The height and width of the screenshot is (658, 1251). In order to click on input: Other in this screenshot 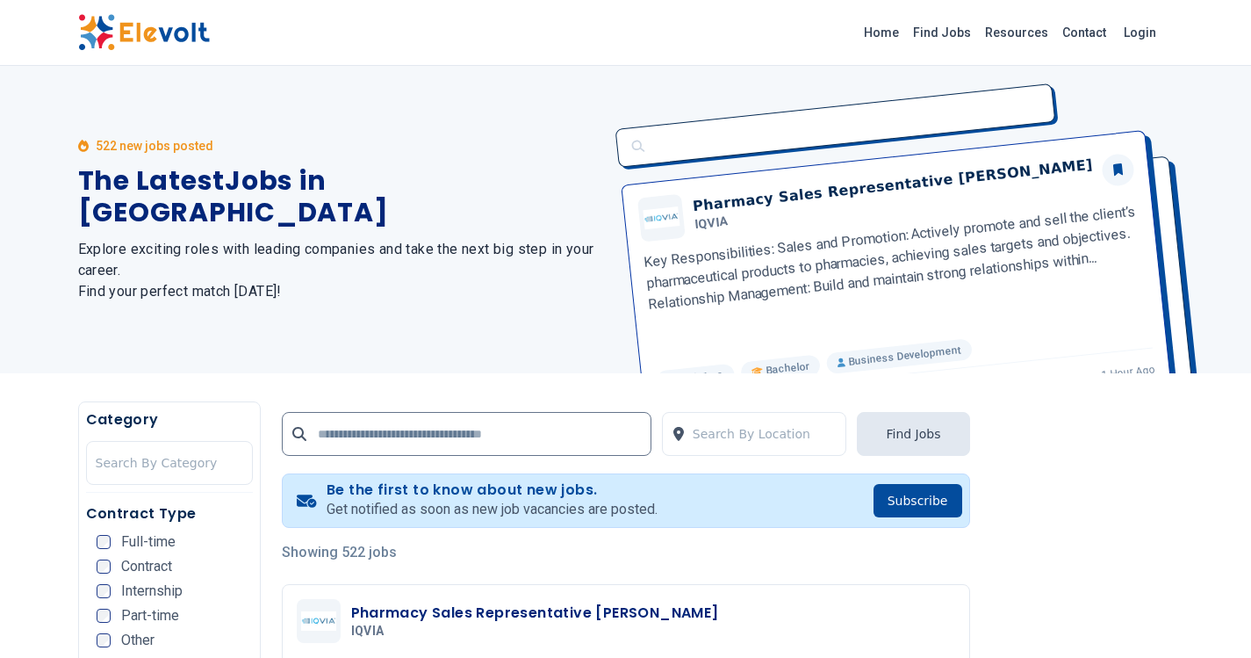, I will do `click(104, 640)`.